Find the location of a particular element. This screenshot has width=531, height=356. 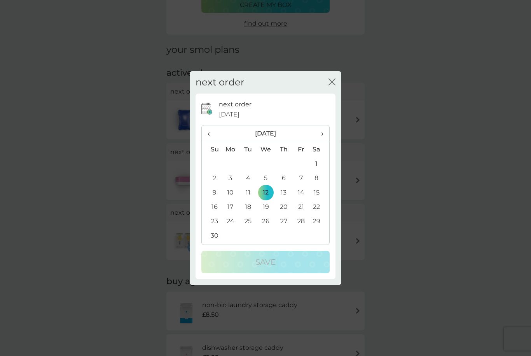

td: 22 is located at coordinates (319, 207).